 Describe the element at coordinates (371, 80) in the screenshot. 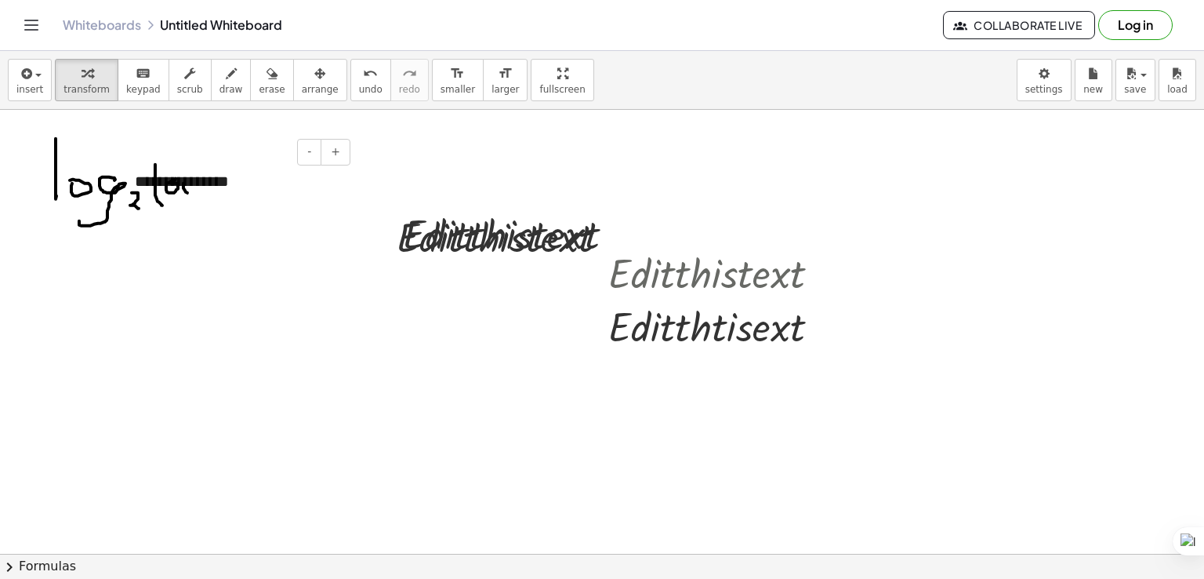

I see `button: undoundo` at that location.